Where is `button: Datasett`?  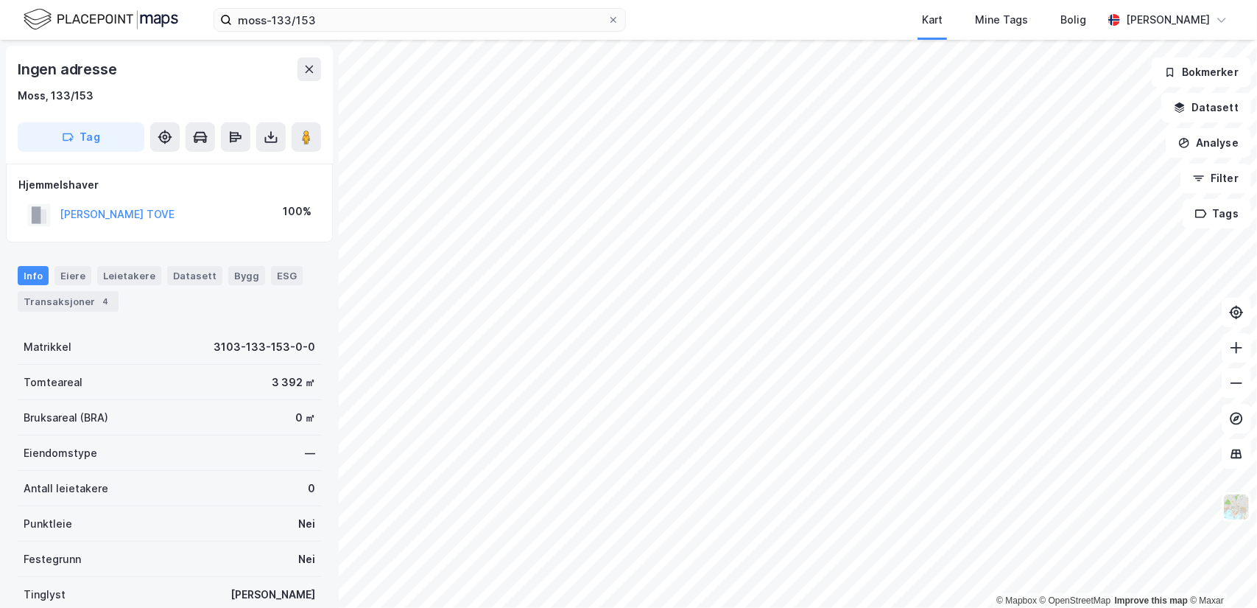
button: Datasett is located at coordinates (1206, 108).